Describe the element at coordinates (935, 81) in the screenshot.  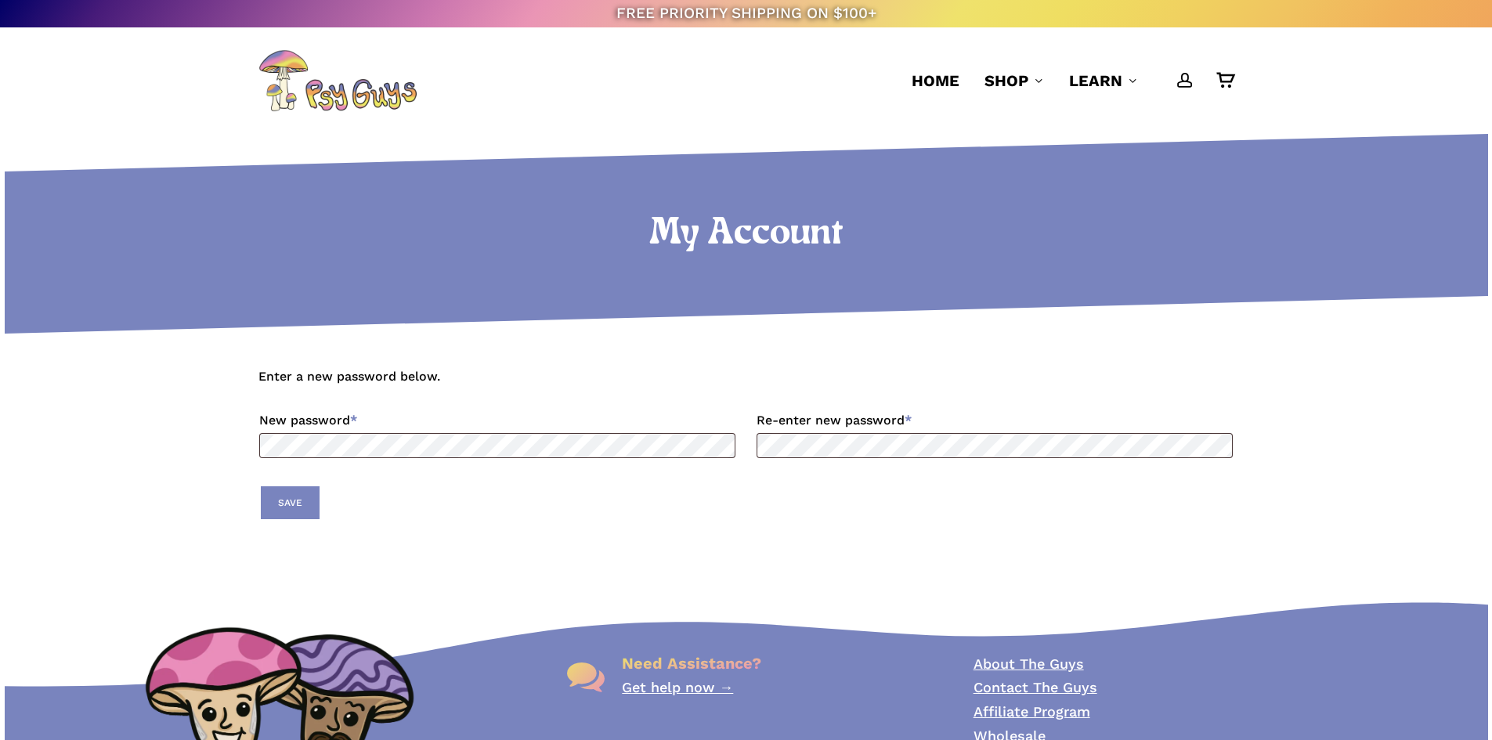
I see `a: Home` at that location.